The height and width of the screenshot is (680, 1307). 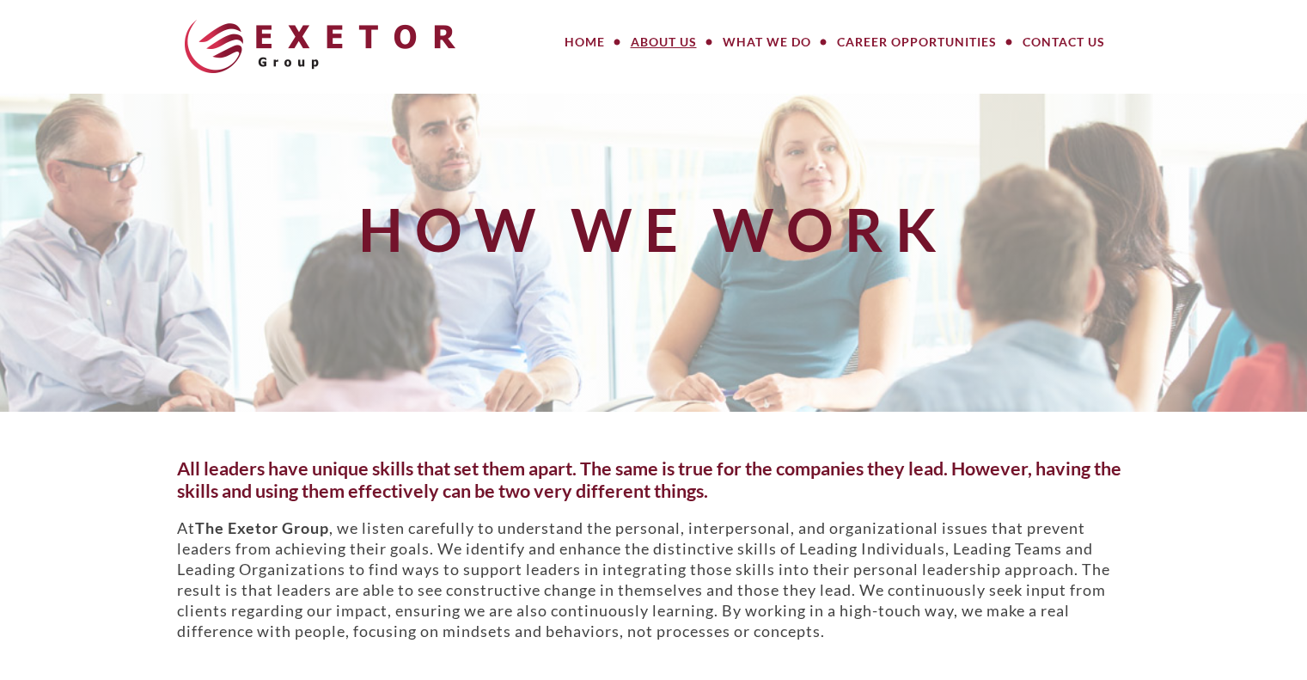 What do you see at coordinates (262, 528) in the screenshot?
I see `strong: The Exetor Group` at bounding box center [262, 528].